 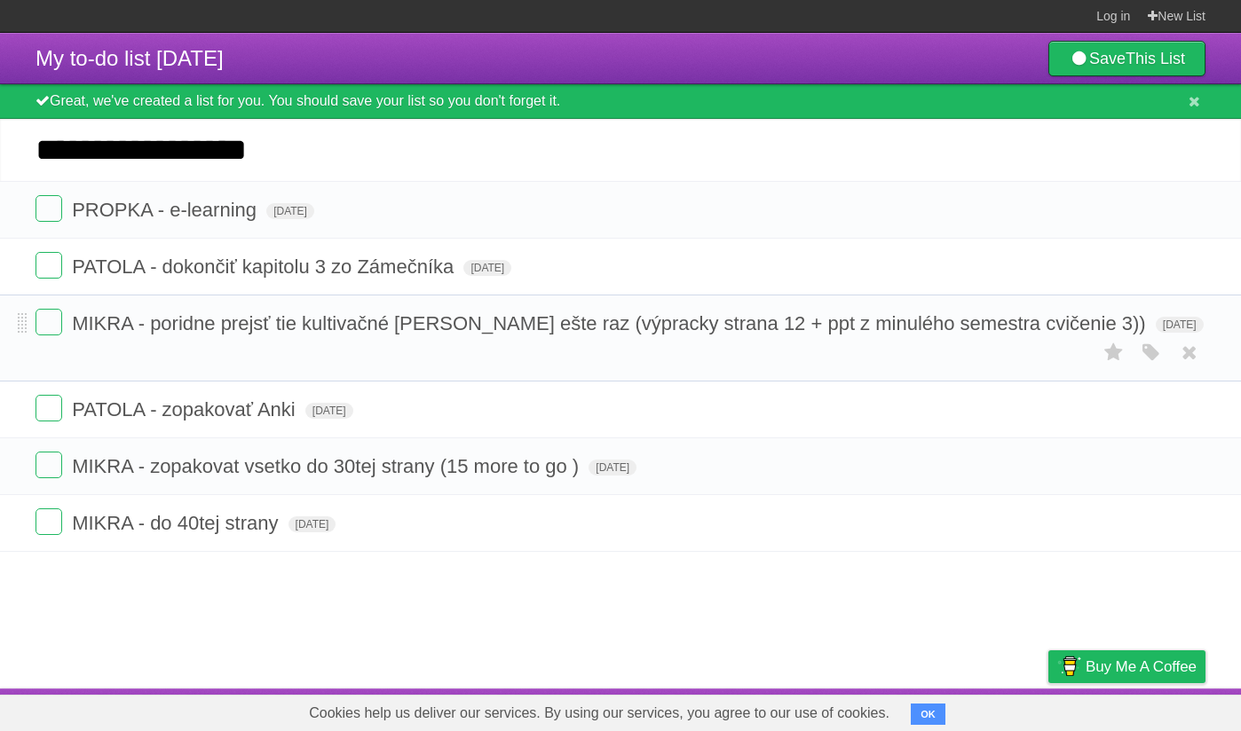 I want to click on span: MIKRA - zopakovat vsetko do 30tej strany (15 more to go ), so click(x=327, y=466).